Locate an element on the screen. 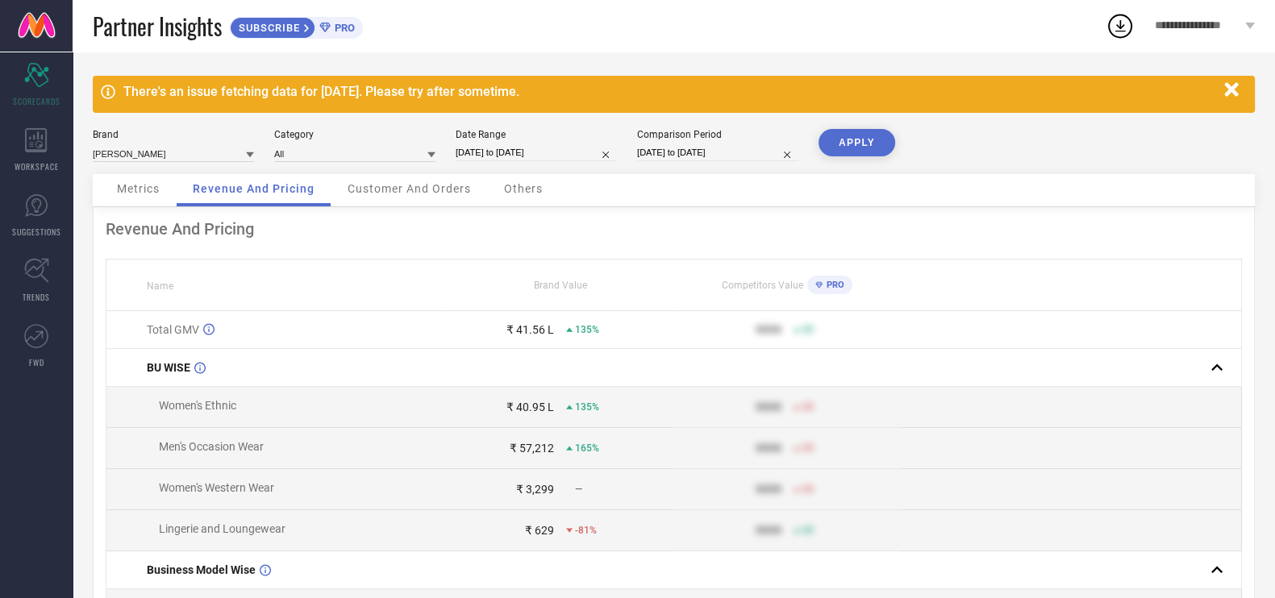 The width and height of the screenshot is (1275, 598). span: SCORECARDS is located at coordinates (36, 101).